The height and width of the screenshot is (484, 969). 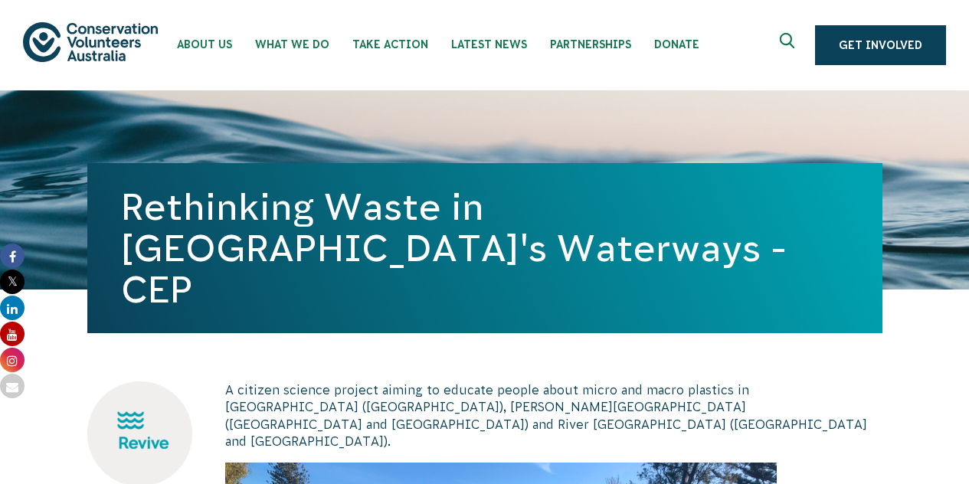 I want to click on span: What We Do, so click(x=292, y=44).